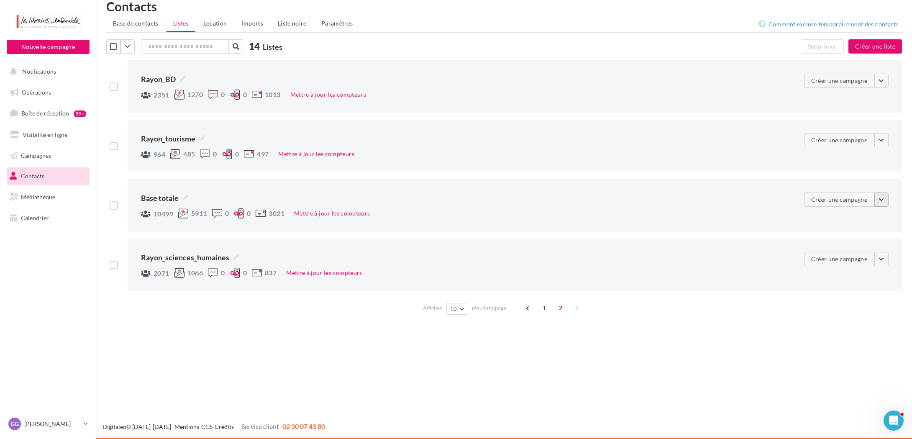 The height and width of the screenshot is (439, 912). I want to click on a: Digitaleo, so click(114, 426).